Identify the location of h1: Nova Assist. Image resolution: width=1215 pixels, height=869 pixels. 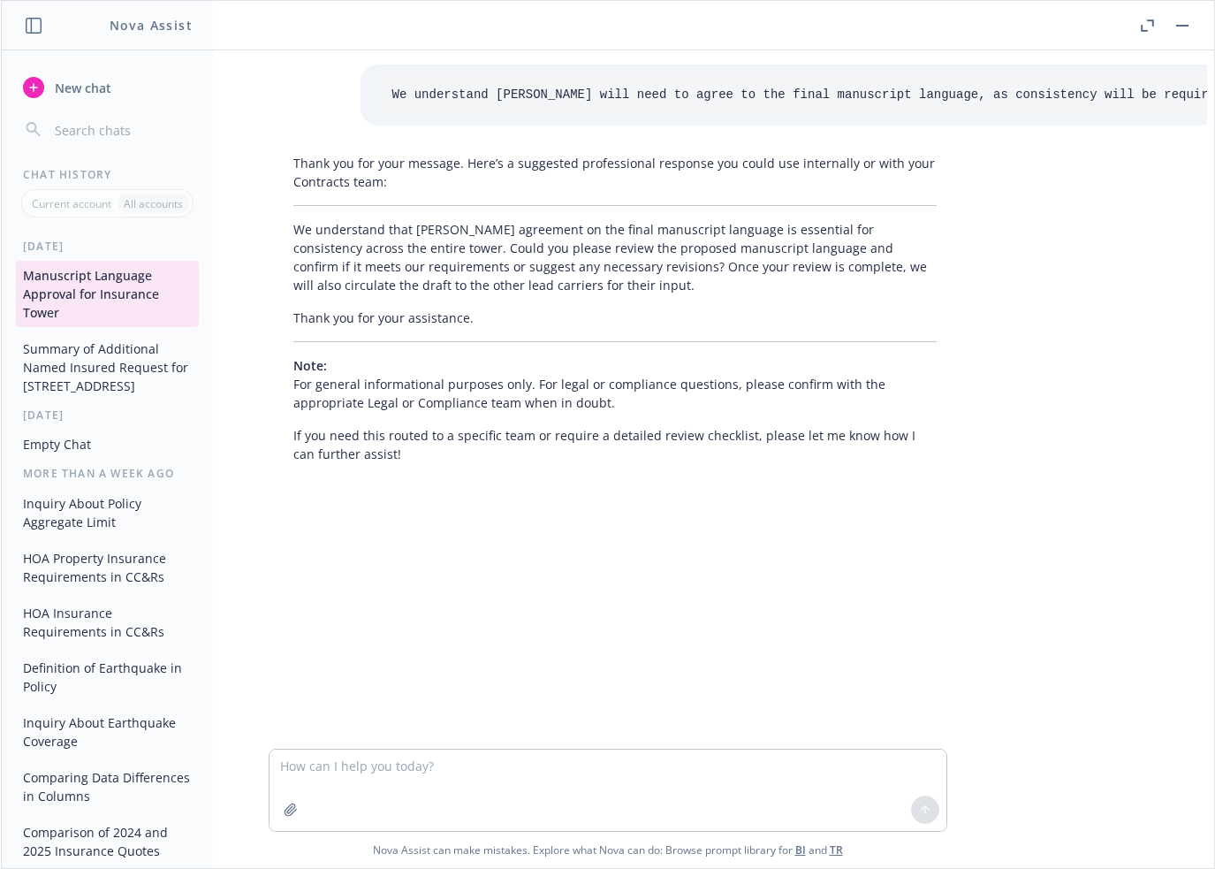
(151, 25).